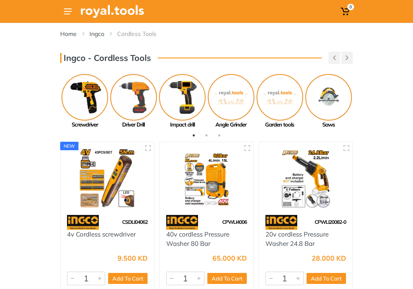 The image size is (413, 289). Describe the element at coordinates (306, 179) in the screenshot. I see `img: Royal Tools - 20v cordless Pressure Washer 24.8 Bar` at that location.